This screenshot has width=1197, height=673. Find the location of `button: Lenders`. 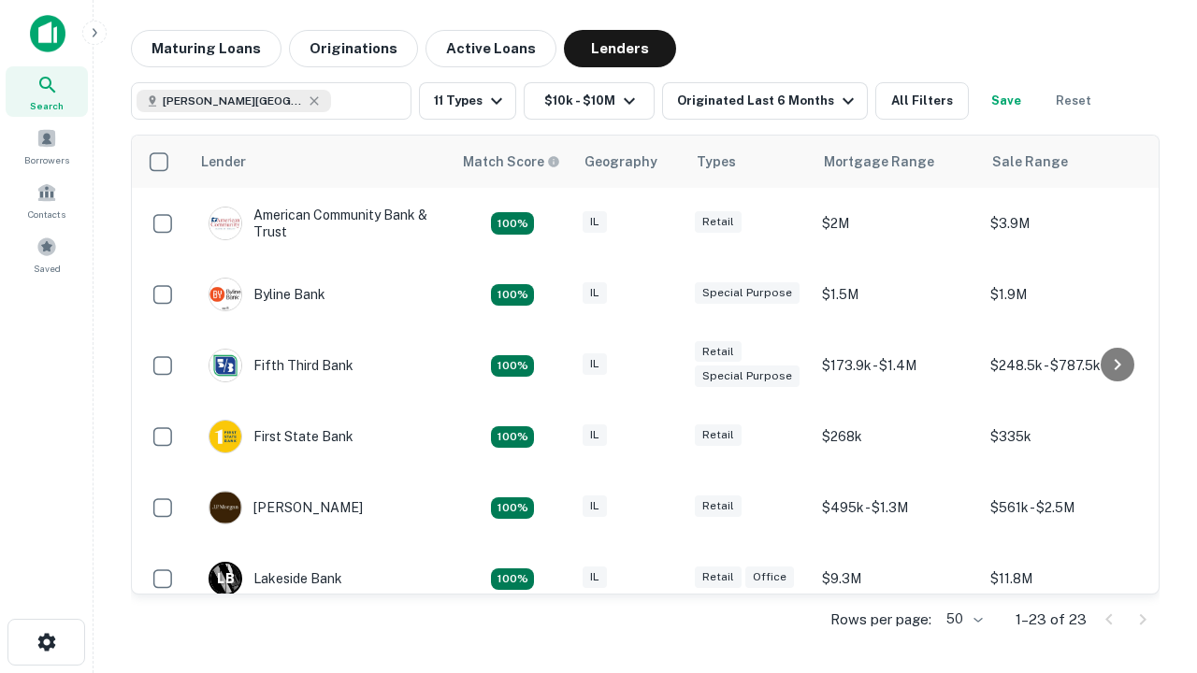

button: Lenders is located at coordinates (620, 49).